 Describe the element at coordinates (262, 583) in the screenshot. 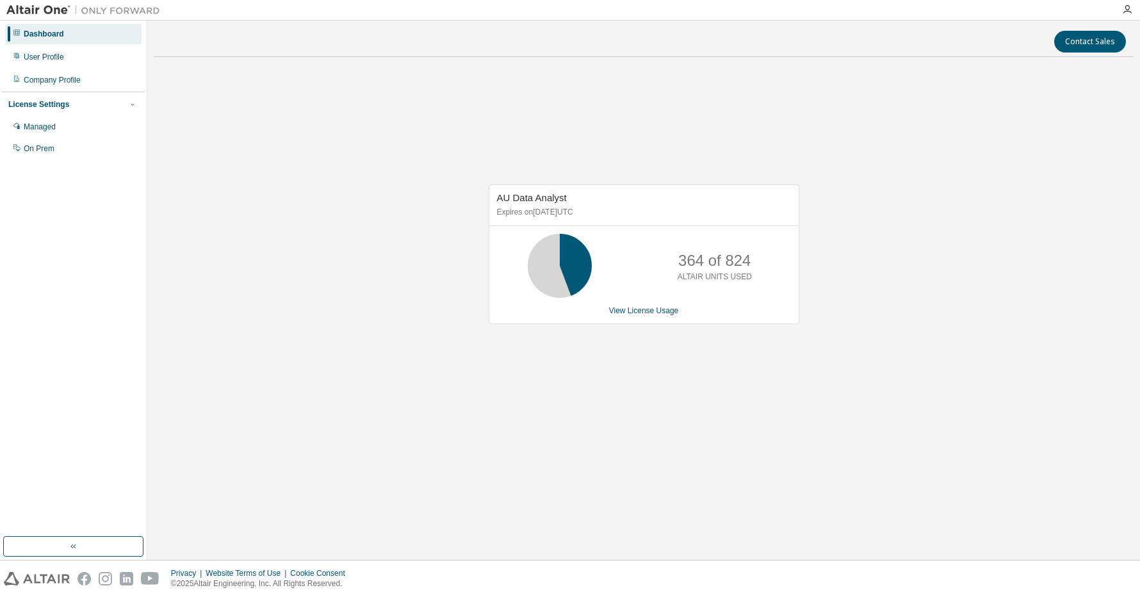

I see `p: © 2025 Altair Engineering, Inc. All Rights Reserved.` at that location.